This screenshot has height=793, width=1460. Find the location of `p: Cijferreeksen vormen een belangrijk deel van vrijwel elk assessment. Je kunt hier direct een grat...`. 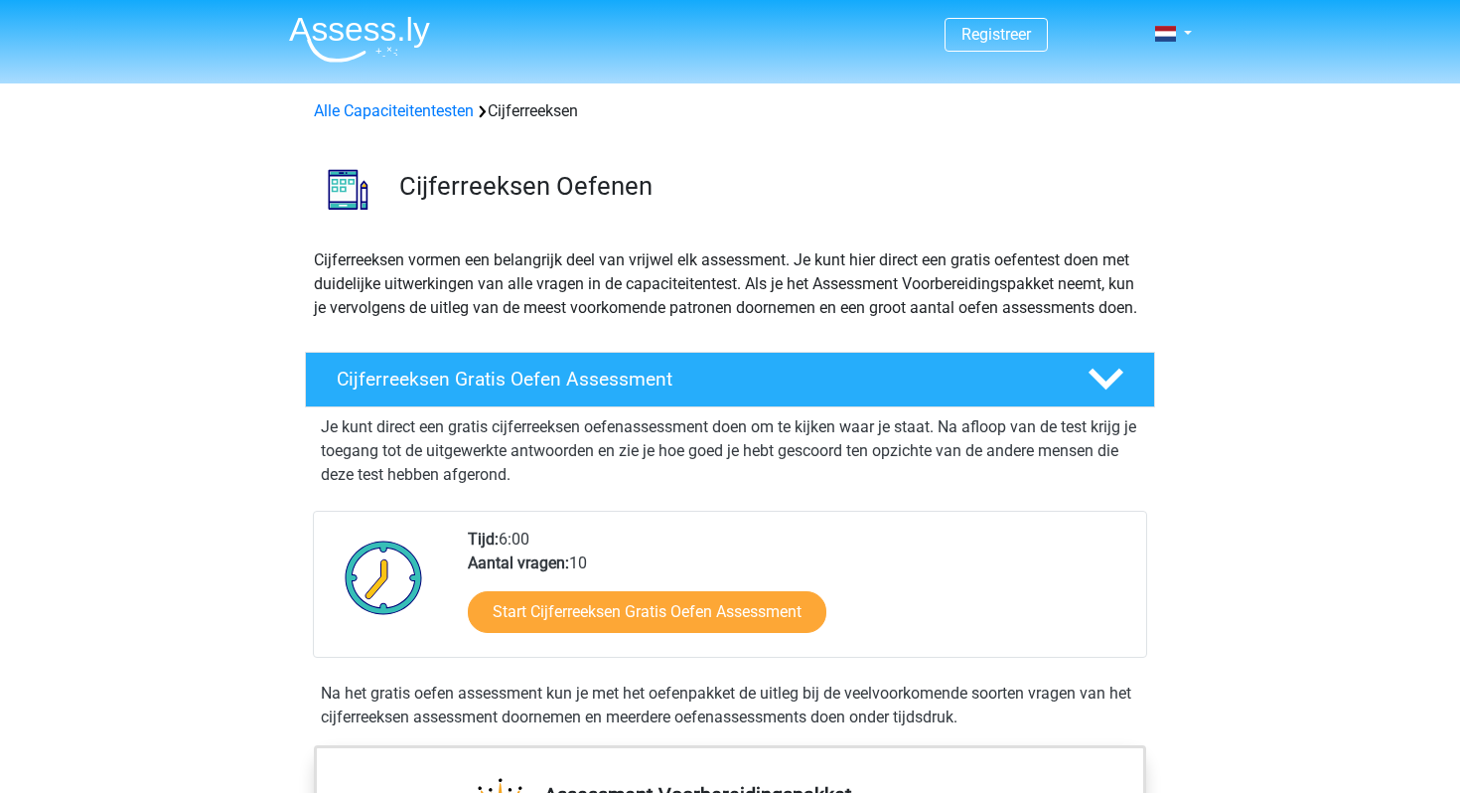

p: Cijferreeksen vormen een belangrijk deel van vrijwel elk assessment. Je kunt hier direct een grat... is located at coordinates (730, 284).